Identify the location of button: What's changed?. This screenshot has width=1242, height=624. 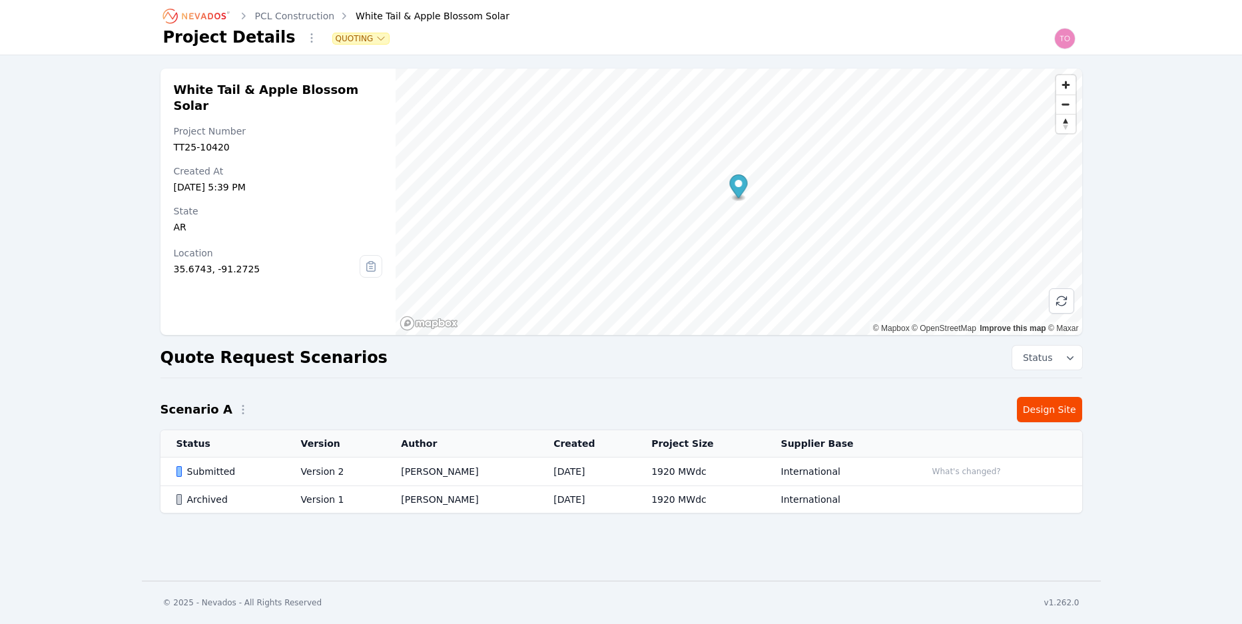
(966, 471).